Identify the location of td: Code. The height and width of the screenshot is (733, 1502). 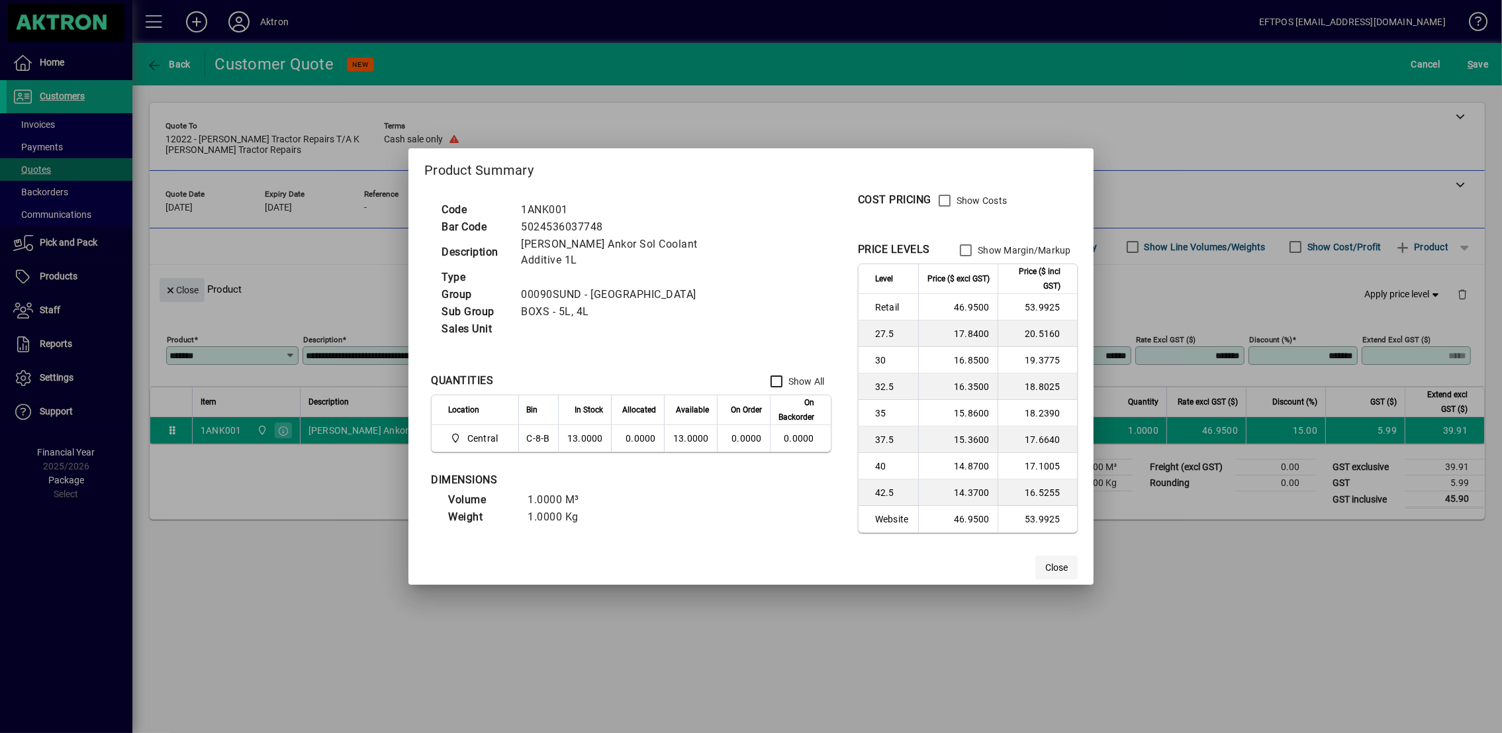
(475, 210).